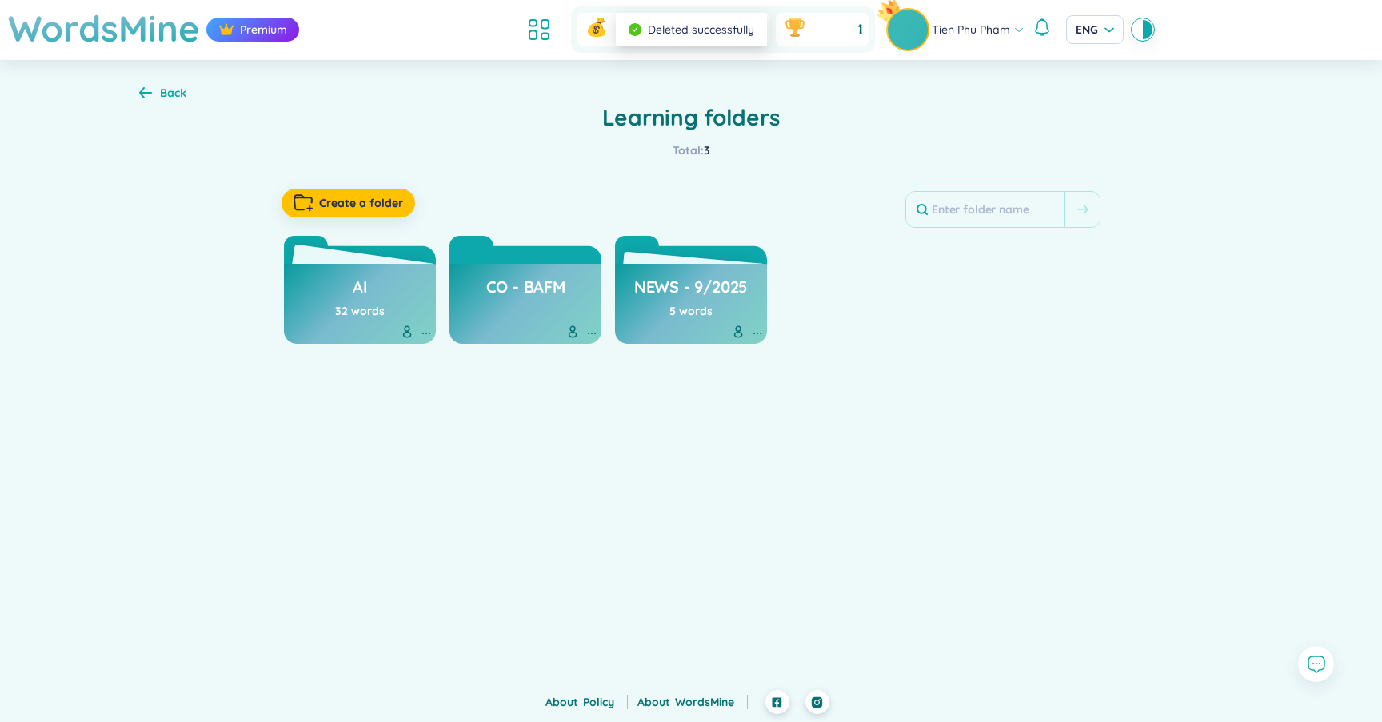 This screenshot has height=722, width=1382. What do you see at coordinates (226, 30) in the screenshot?
I see `img: crown icon` at bounding box center [226, 30].